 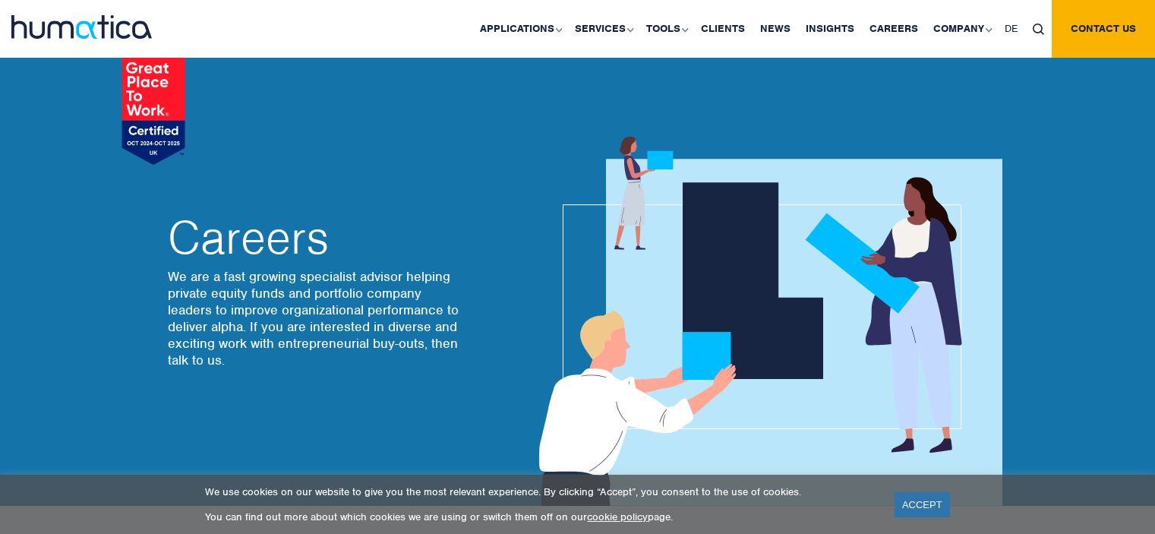 I want to click on img: search_icon, so click(x=1038, y=29).